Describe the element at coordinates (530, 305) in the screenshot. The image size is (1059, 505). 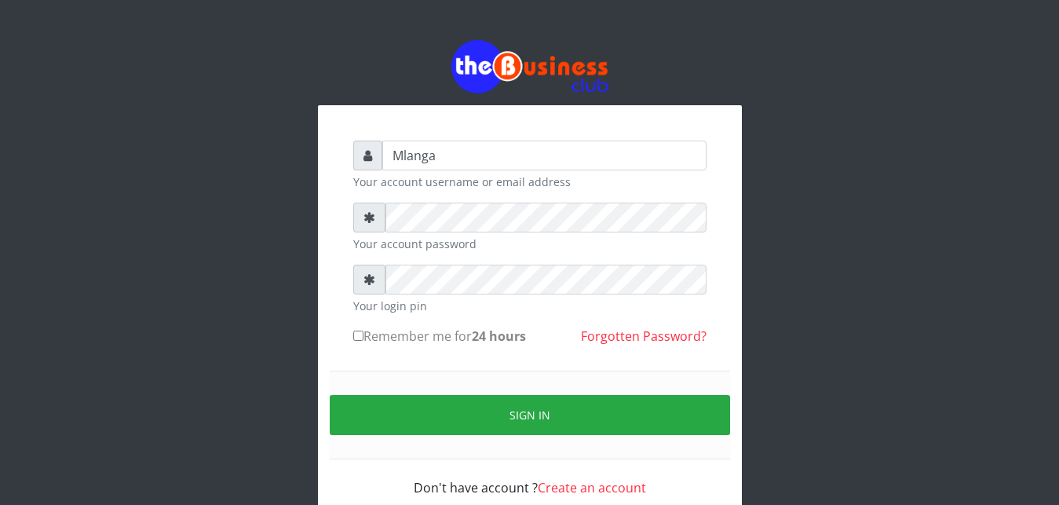
I see `small: Your login pin` at that location.